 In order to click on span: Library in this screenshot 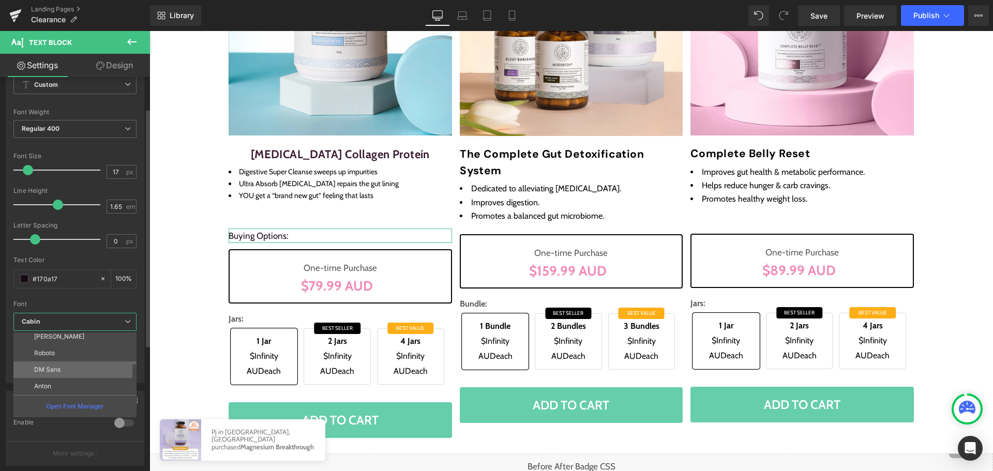, I will do `click(182, 16)`.